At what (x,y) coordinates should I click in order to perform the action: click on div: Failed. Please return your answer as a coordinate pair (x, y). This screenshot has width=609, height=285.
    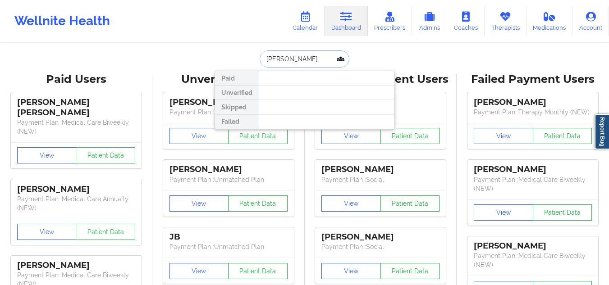
    Looking at the image, I should click on (237, 122).